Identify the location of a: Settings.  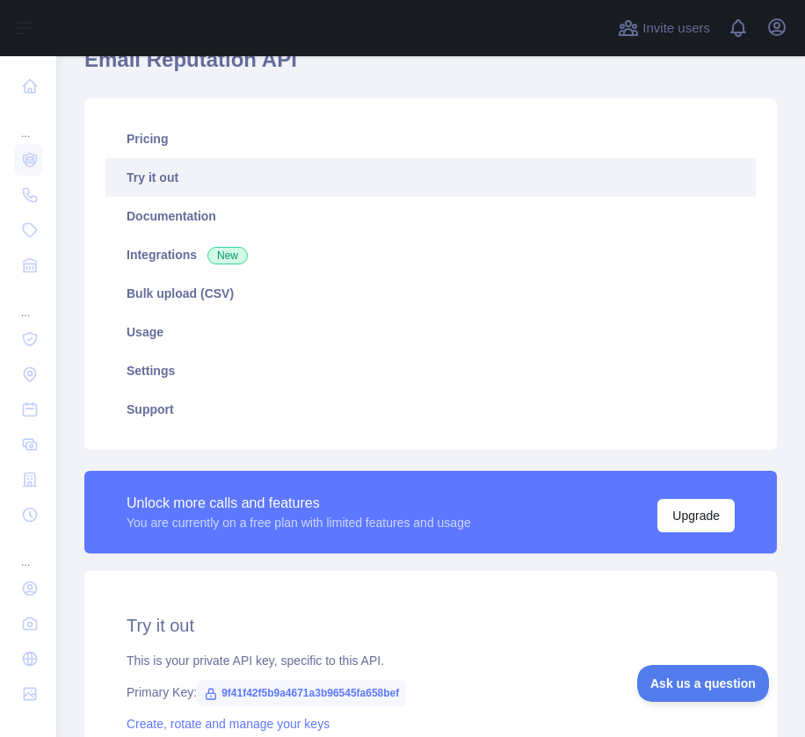
(430, 371).